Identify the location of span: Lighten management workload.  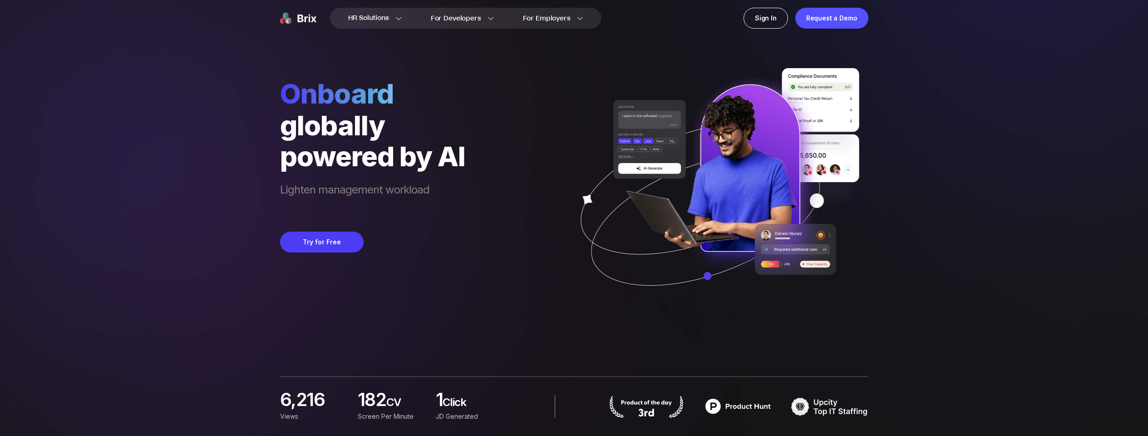
(373, 198).